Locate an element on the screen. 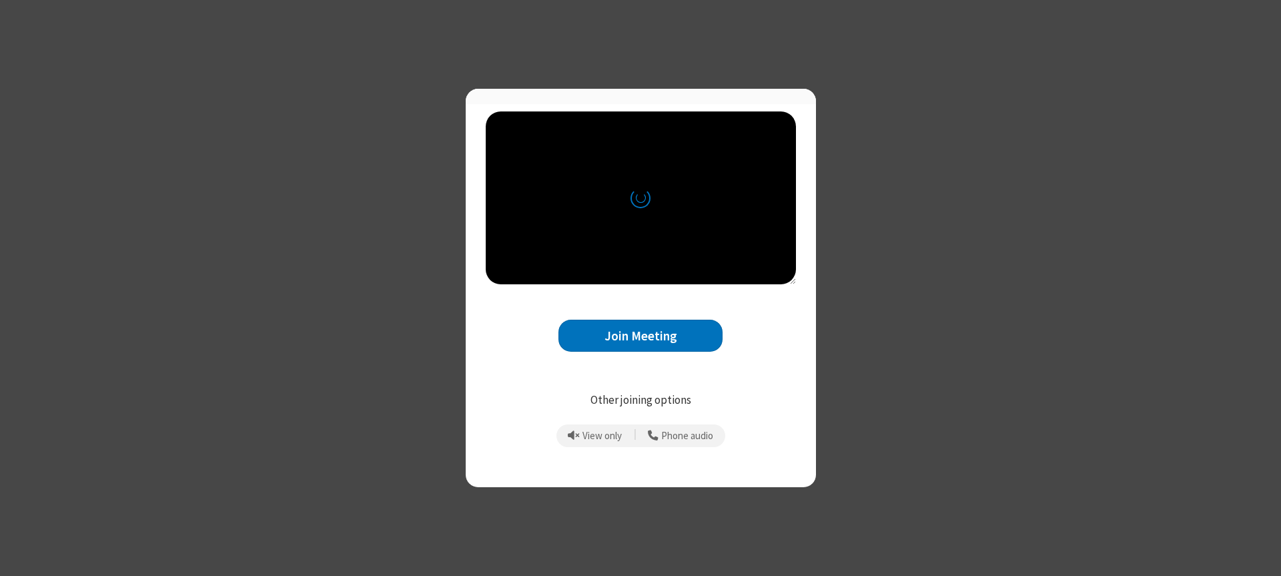 This screenshot has height=576, width=1281. span: Phone audio is located at coordinates (687, 436).